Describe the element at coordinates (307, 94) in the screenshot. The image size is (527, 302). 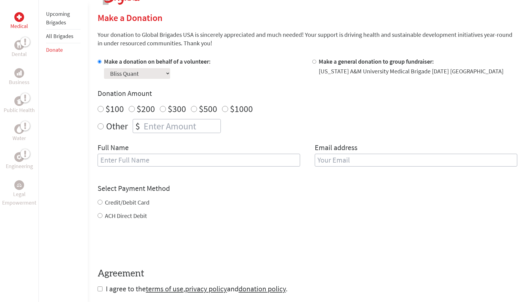
I see `h4: Donation Amount` at that location.